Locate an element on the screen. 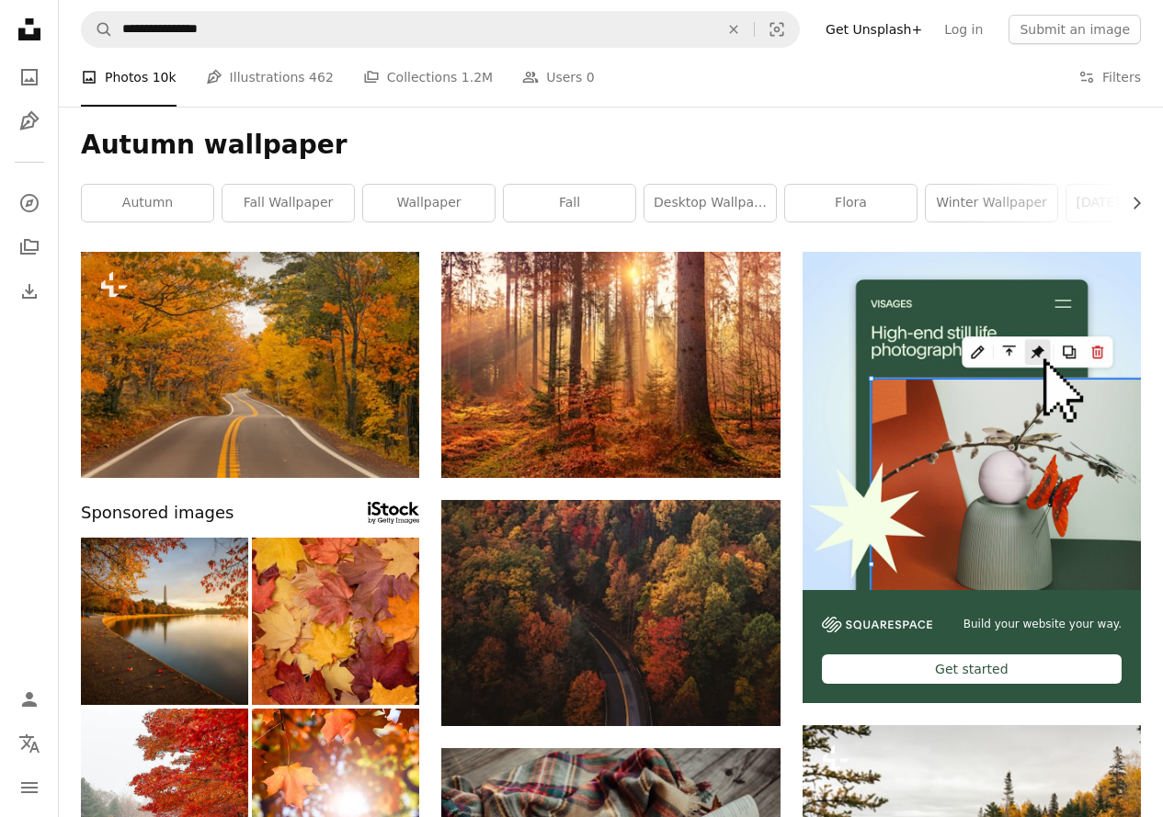  img: forest heat by sunbeam is located at coordinates (610, 365).